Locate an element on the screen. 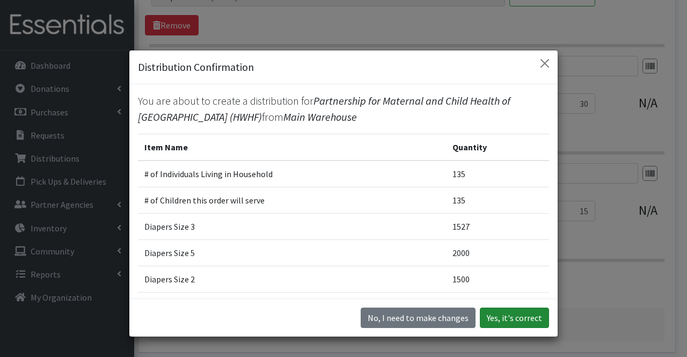 The width and height of the screenshot is (687, 357). button: Close is located at coordinates (545, 63).